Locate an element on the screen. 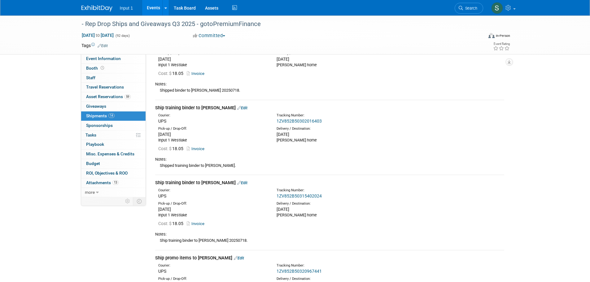 This screenshot has height=282, width=590. a: Tasks is located at coordinates (113, 135).